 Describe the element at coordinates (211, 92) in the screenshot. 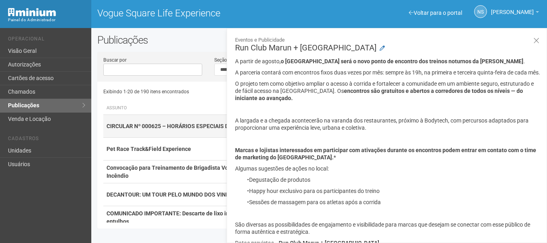

I see `div: Exibindo 1-20 de 190 itens encontrados` at that location.